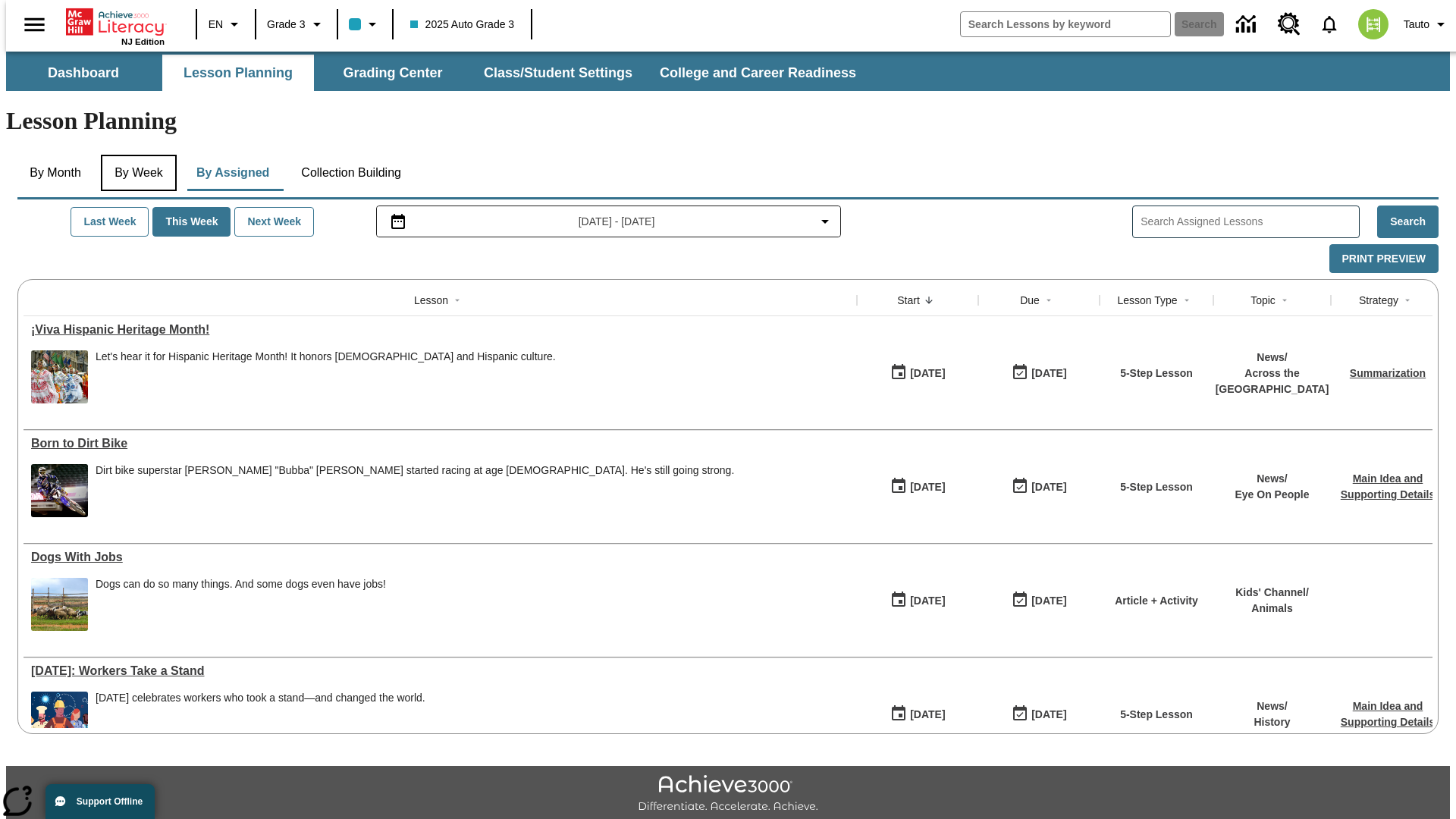 This screenshot has height=819, width=1456. I want to click on a: Data Center, so click(1248, 24).